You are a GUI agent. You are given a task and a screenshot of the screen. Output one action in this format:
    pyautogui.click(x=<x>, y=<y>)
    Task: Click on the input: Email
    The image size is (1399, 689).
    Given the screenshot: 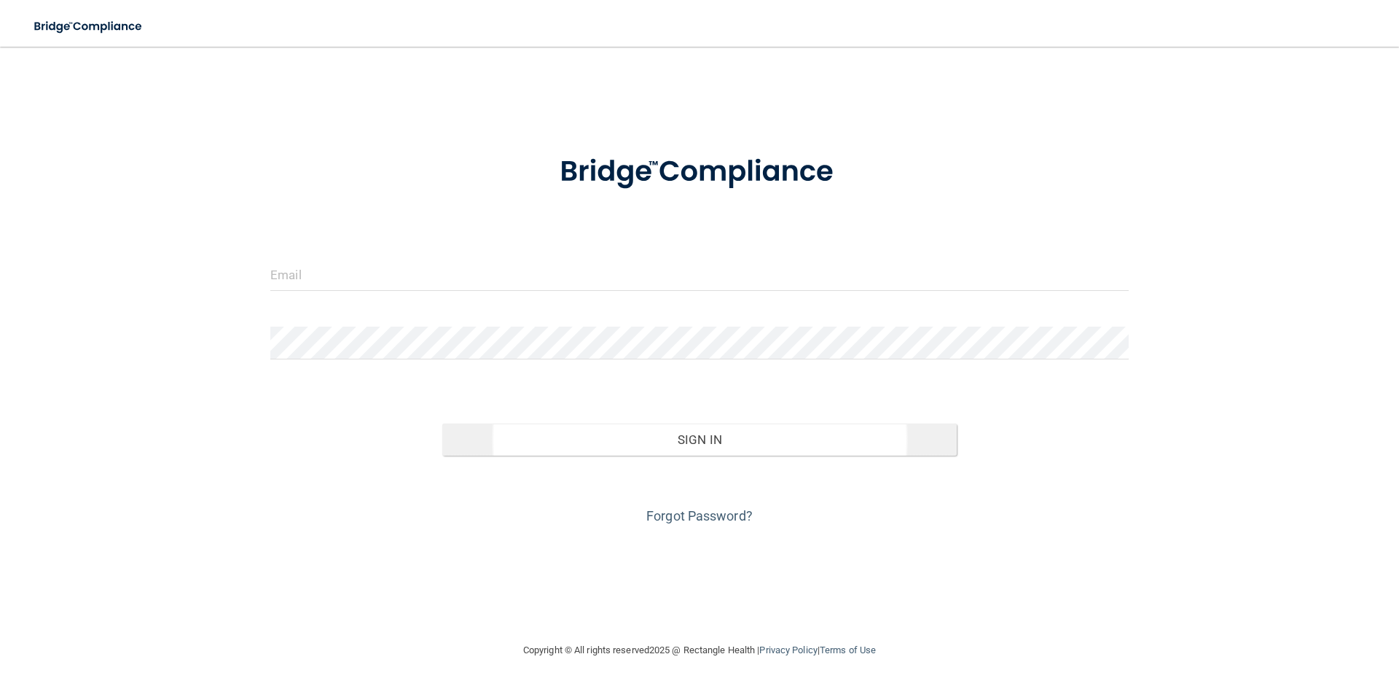 What is the action you would take?
    pyautogui.click(x=700, y=274)
    